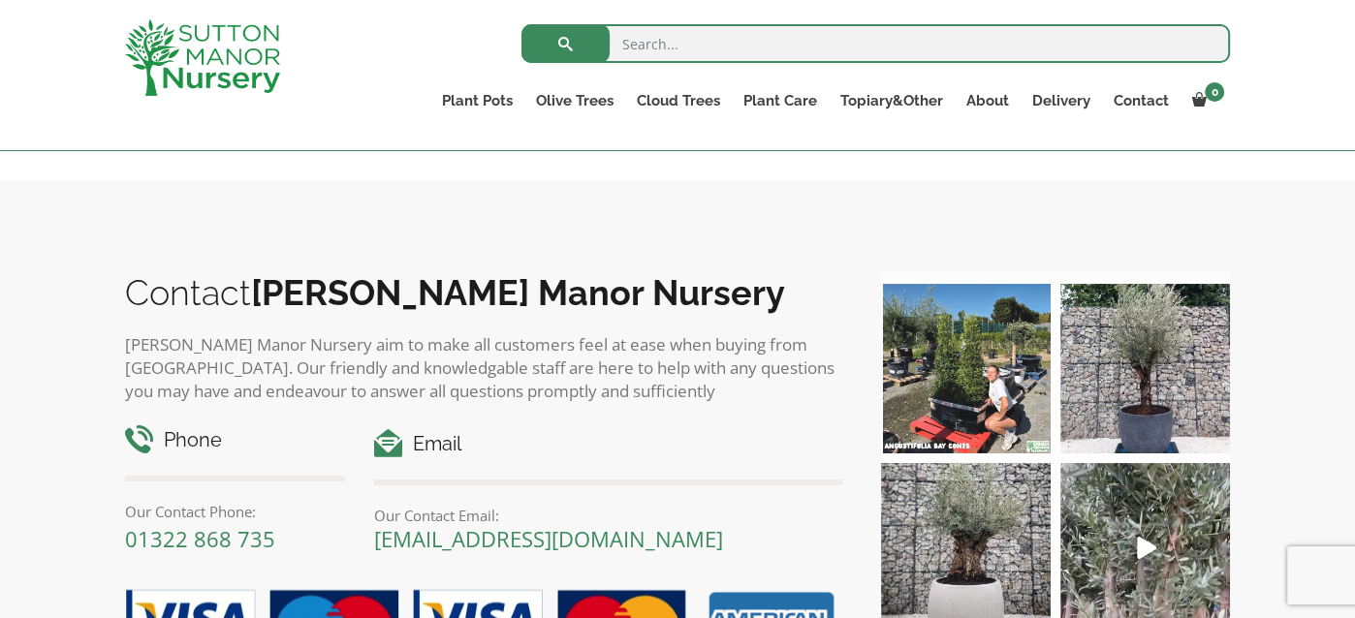  What do you see at coordinates (575, 101) in the screenshot?
I see `a: Olive Trees` at bounding box center [575, 101].